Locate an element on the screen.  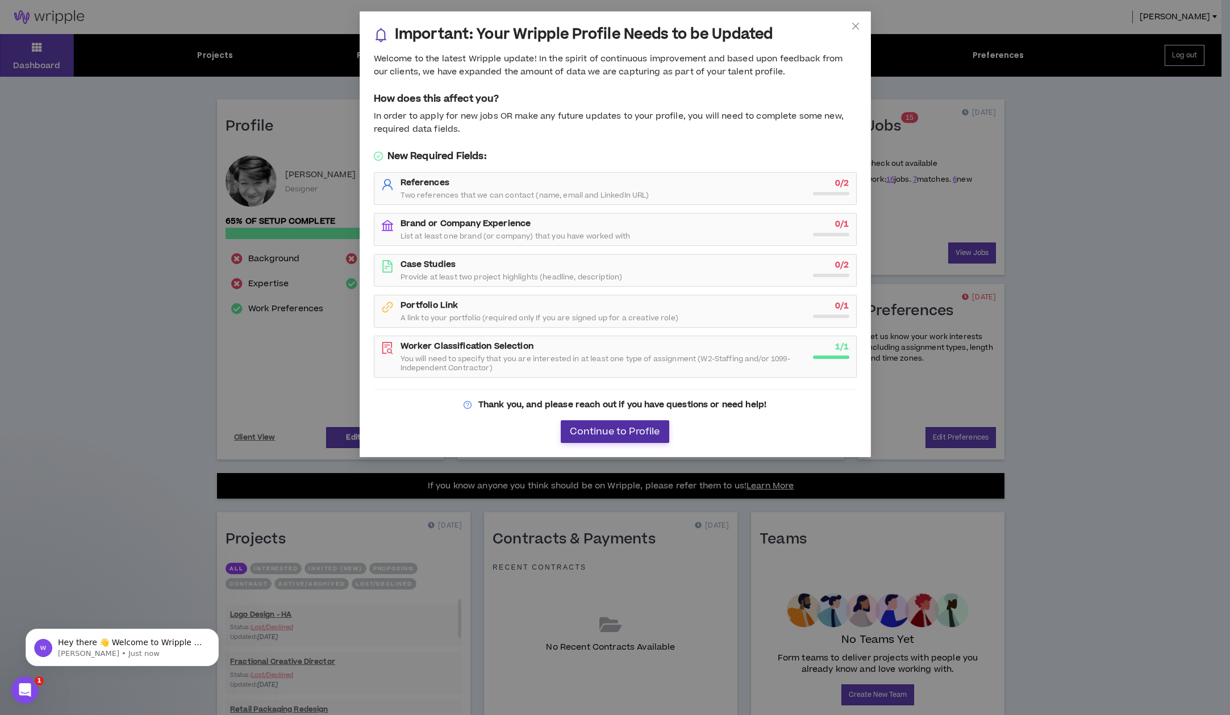
span: bank is located at coordinates (388, 226).